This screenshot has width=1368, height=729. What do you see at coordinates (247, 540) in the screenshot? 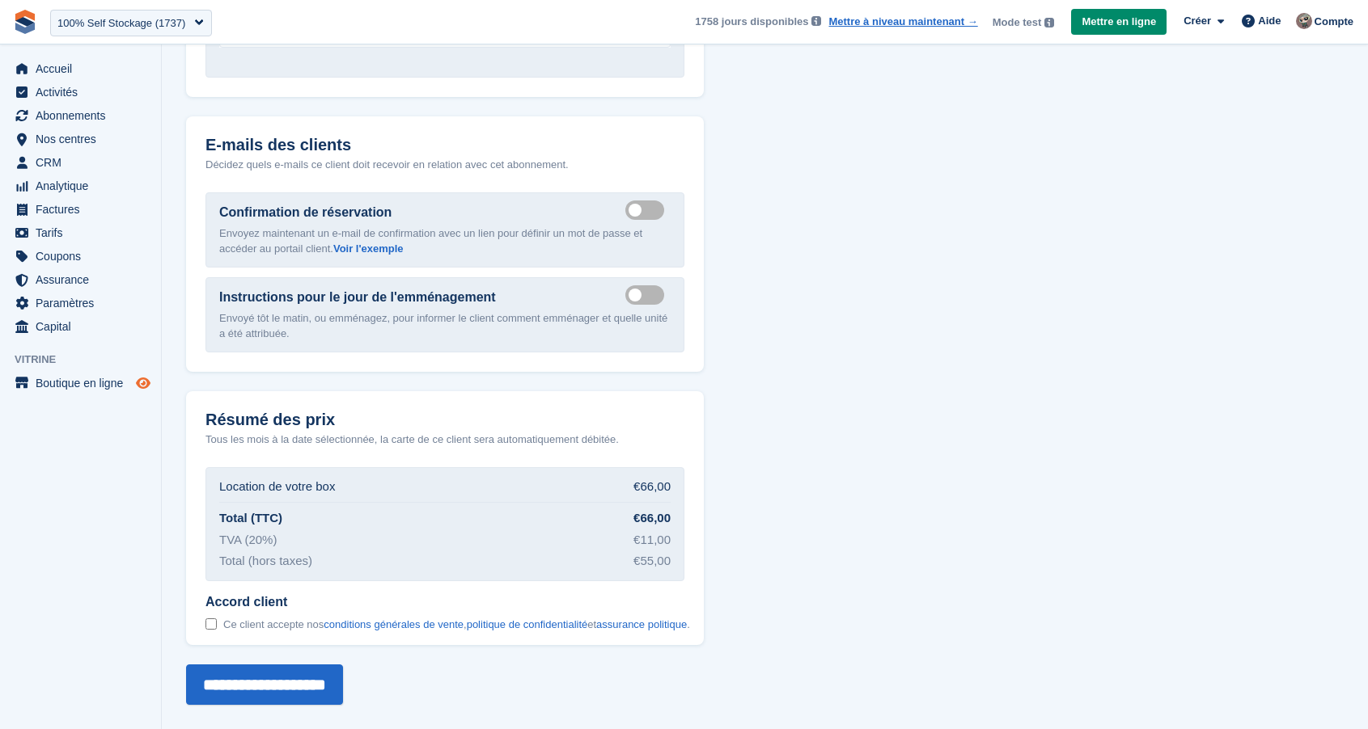
I see `div: TVA (20%)` at bounding box center [247, 540].